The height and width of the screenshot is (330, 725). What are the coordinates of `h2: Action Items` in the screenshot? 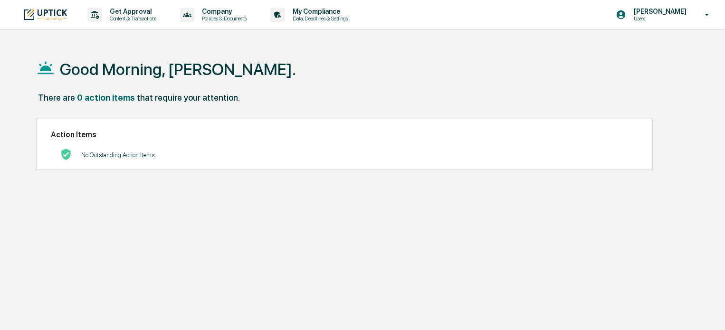 It's located at (344, 134).